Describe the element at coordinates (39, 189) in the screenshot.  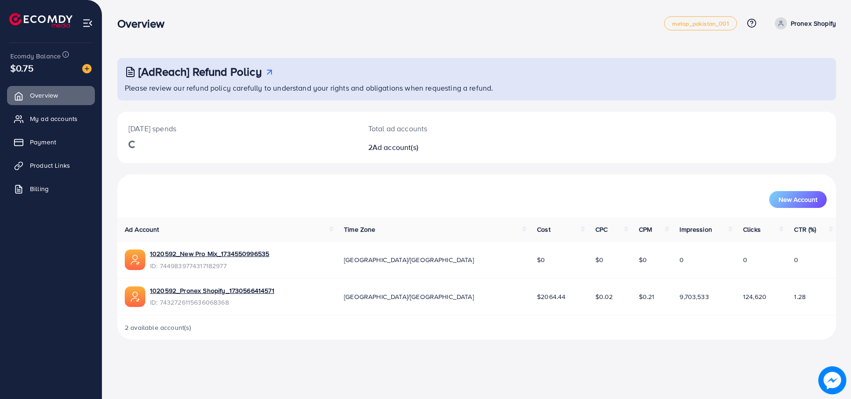
I see `span: Billing` at that location.